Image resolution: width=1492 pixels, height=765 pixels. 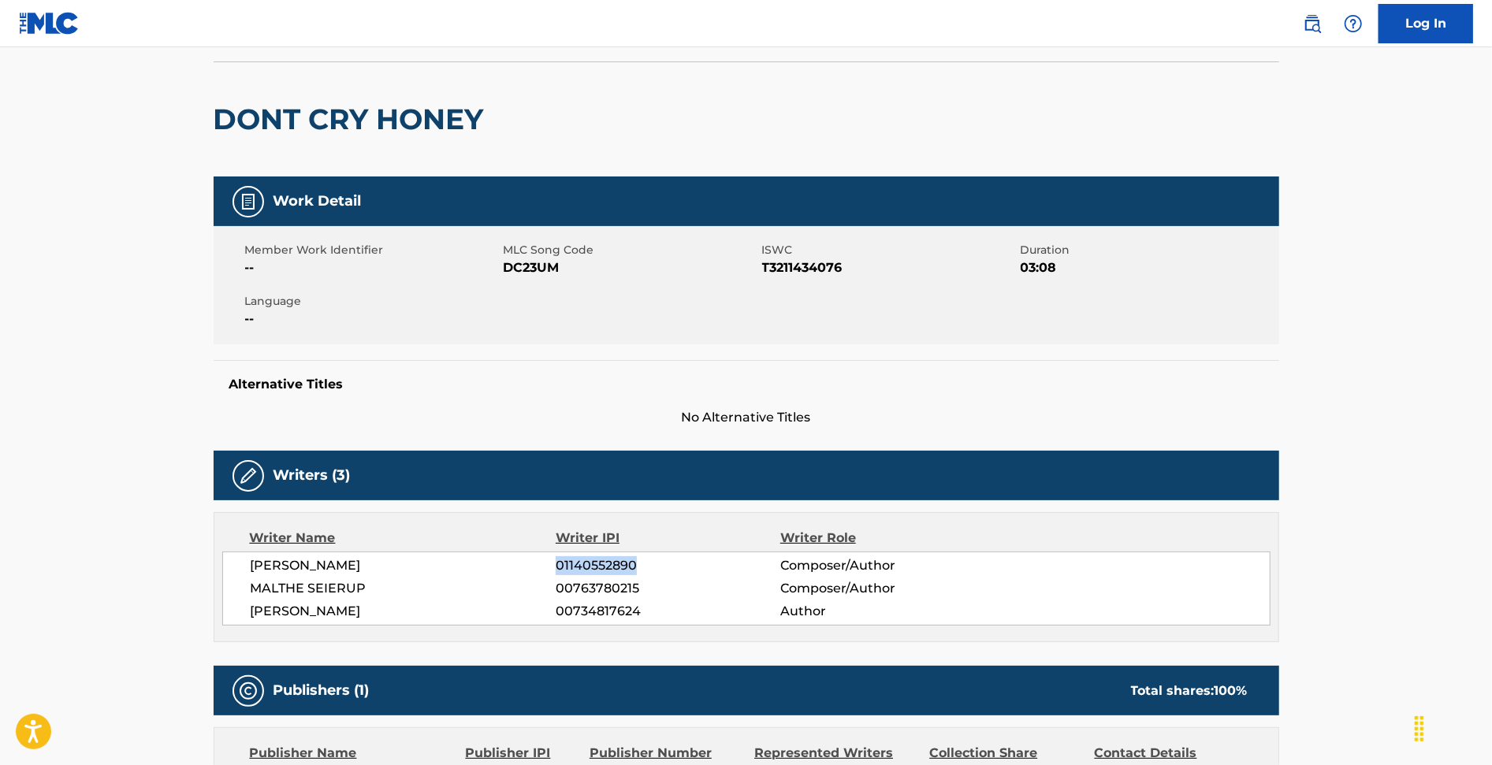 What do you see at coordinates (403, 538) in the screenshot?
I see `div: Writer Name` at bounding box center [403, 538].